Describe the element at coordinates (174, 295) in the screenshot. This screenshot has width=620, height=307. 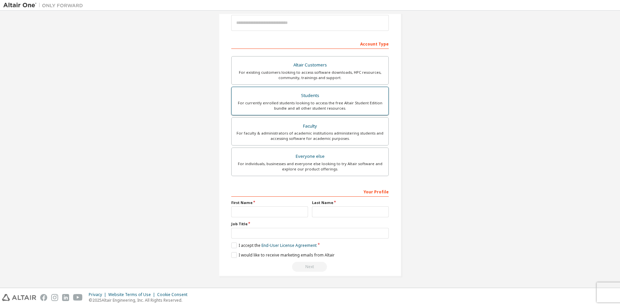
I see `div: Cookie Consent` at that location.